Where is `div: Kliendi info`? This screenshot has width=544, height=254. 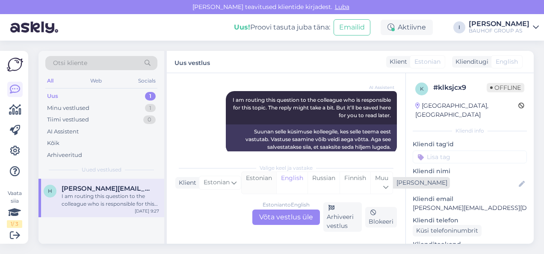 div: Kliendi info is located at coordinates (469, 131).